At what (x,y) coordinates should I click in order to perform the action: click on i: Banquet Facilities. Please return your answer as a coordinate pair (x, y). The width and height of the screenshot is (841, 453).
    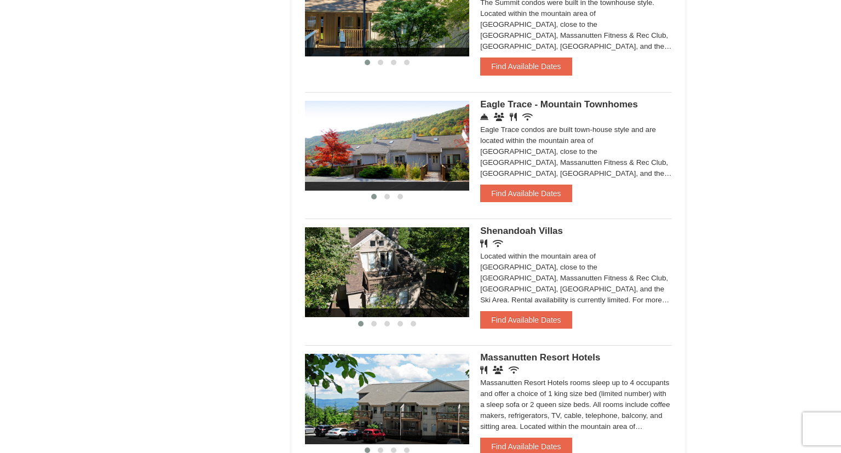
    Looking at the image, I should click on (498, 370).